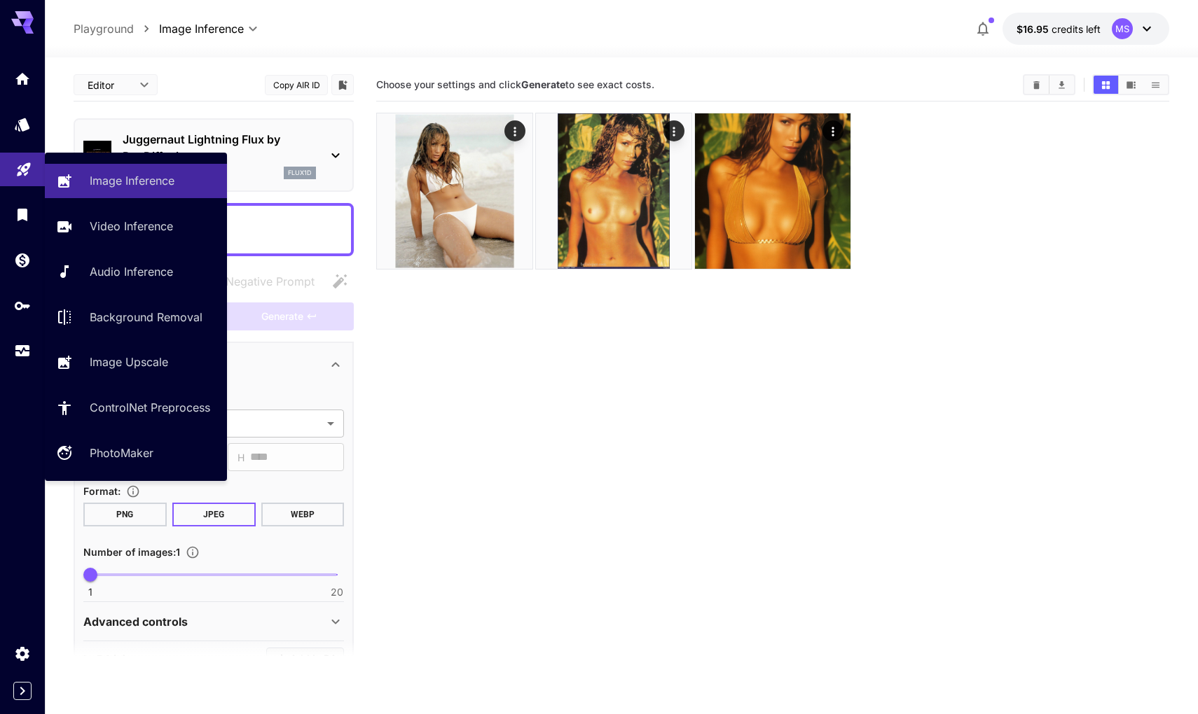 The height and width of the screenshot is (714, 1198). I want to click on div: Show media in grid viewShow media in video viewShow media in list view, so click(1131, 85).